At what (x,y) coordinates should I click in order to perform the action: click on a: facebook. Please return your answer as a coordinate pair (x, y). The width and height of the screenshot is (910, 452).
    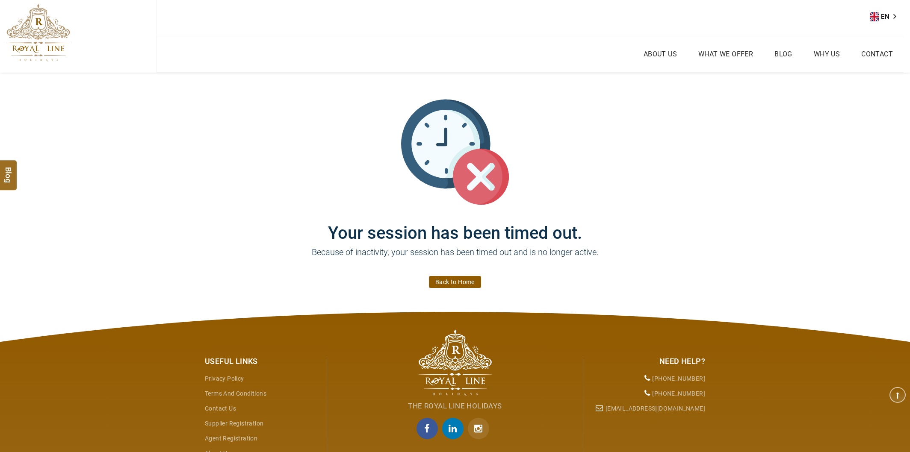
    Looking at the image, I should click on (429, 429).